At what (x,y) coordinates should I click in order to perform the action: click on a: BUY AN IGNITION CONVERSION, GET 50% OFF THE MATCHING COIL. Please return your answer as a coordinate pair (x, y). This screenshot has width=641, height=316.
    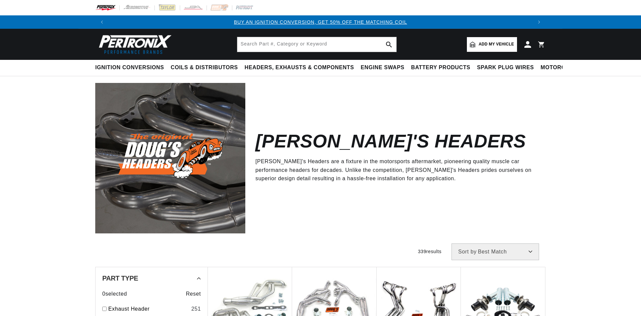
    Looking at the image, I should click on (320, 22).